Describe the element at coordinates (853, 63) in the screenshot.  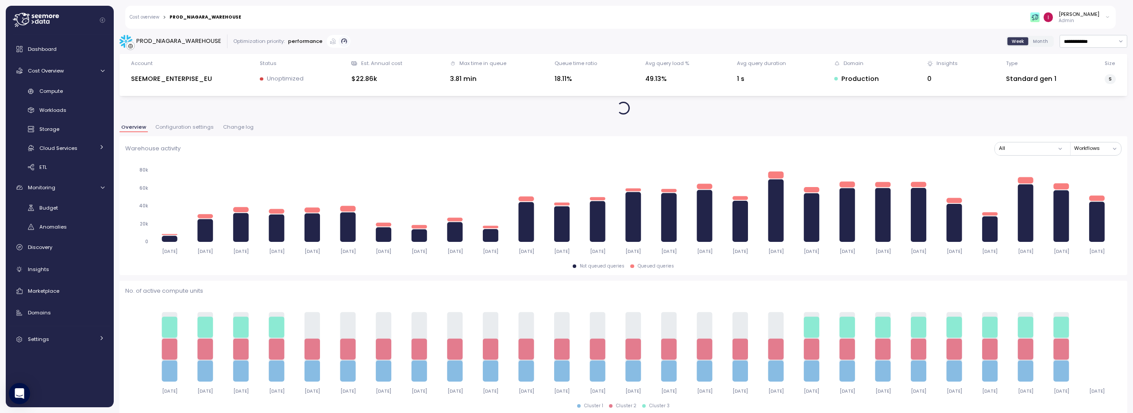
I see `div: Domain` at that location.